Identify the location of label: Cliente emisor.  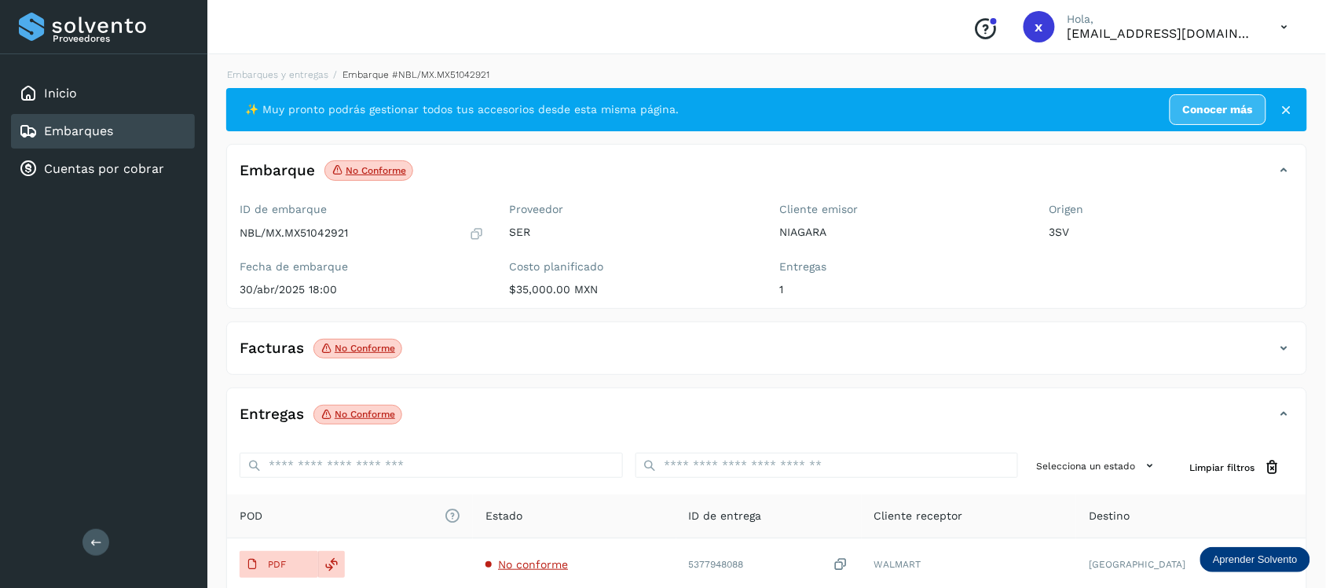
(902, 209).